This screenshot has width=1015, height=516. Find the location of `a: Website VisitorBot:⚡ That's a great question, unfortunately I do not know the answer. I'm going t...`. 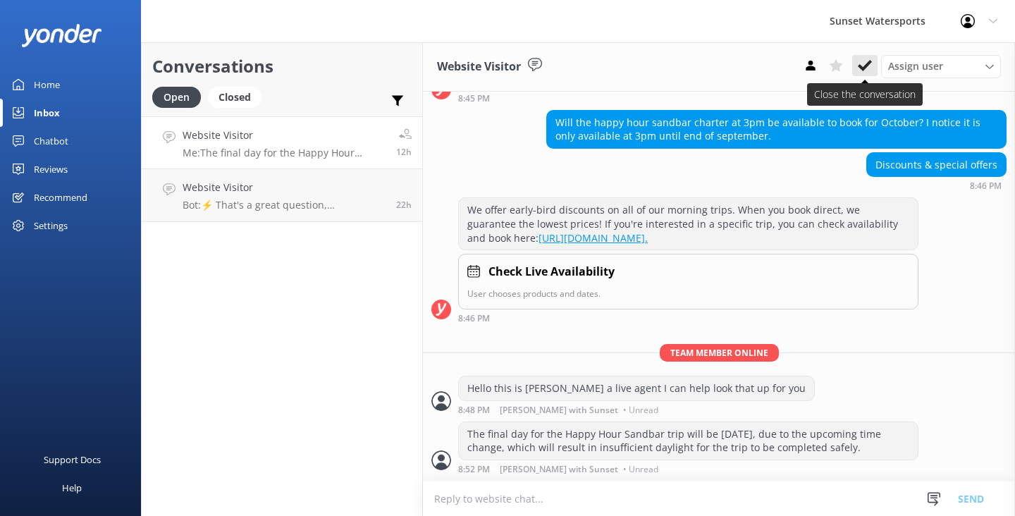

a: Website VisitorBot:⚡ That's a great question, unfortunately I do not know the answer. I'm going t... is located at coordinates (282, 195).